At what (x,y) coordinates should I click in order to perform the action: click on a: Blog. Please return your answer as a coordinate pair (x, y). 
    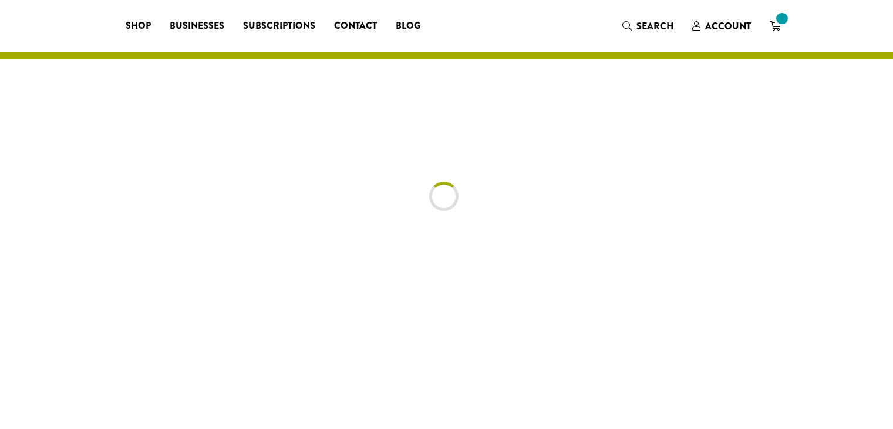
    Looking at the image, I should click on (408, 26).